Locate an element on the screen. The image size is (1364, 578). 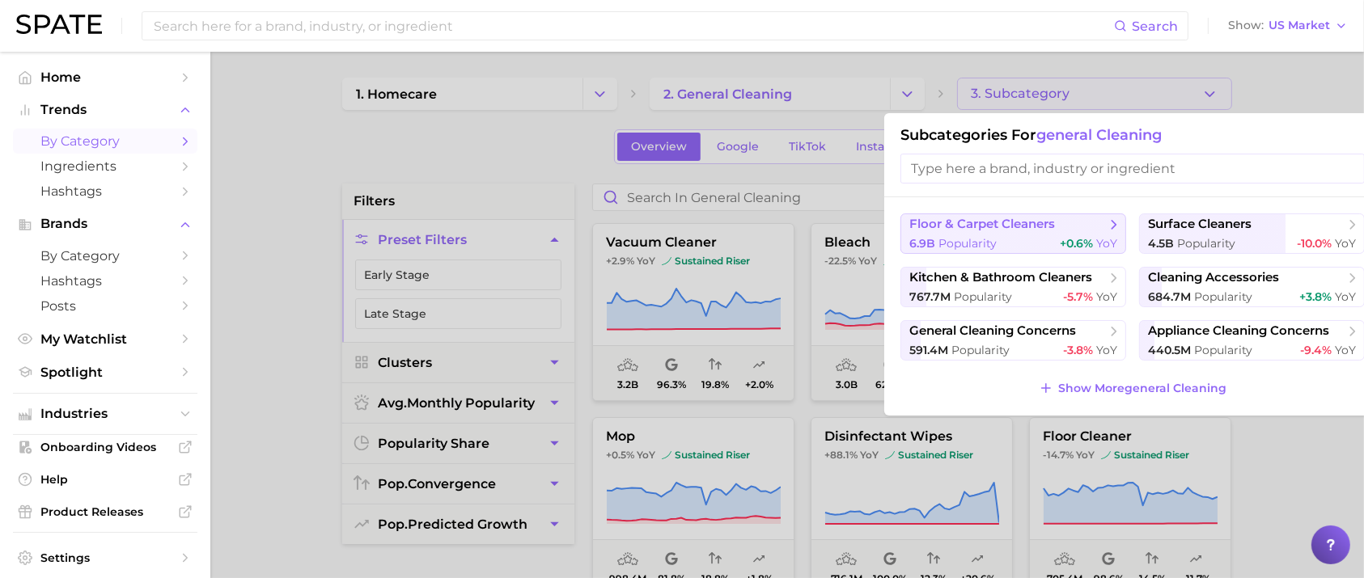
span: Industries is located at coordinates (105, 414).